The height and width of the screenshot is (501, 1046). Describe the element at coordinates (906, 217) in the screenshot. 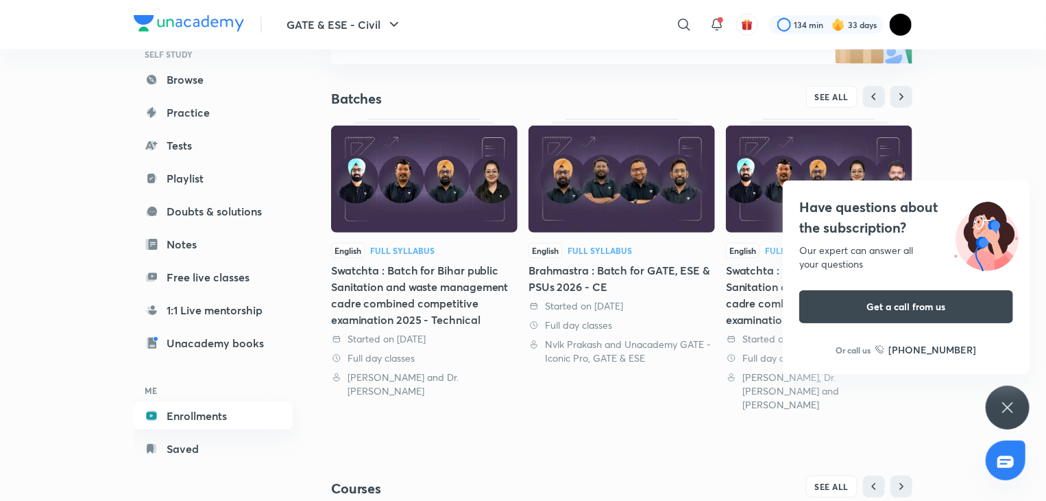

I see `h4: Have questions about the subscription?` at that location.